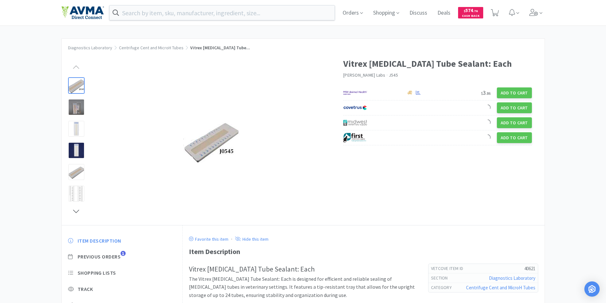 Image resolution: width=606 pixels, height=303 pixels. What do you see at coordinates (470, 16) in the screenshot?
I see `span: Cash Back` at bounding box center [470, 16].